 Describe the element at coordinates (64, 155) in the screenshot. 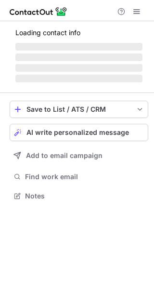

I see `span: Add to email campaign` at that location.